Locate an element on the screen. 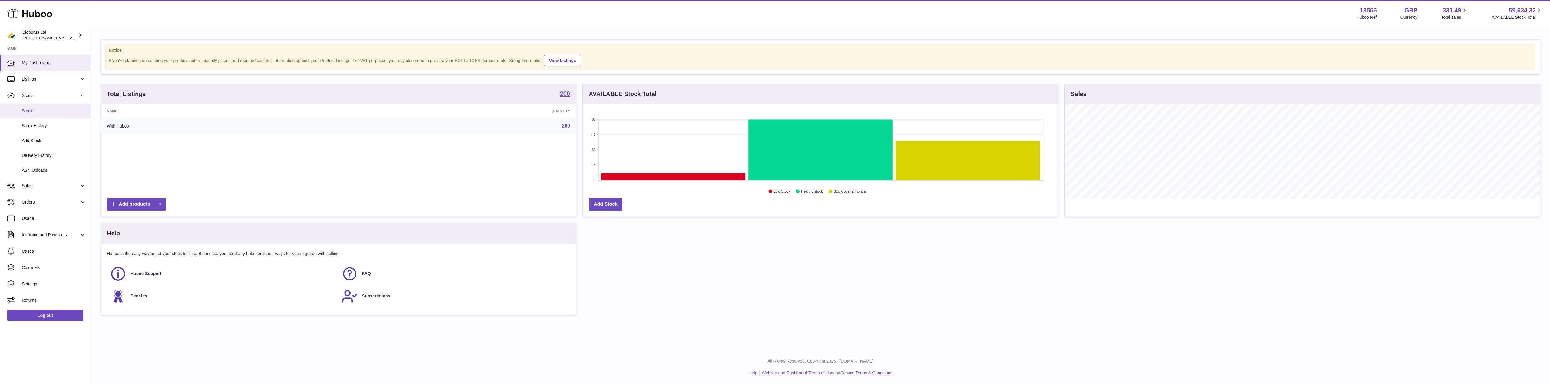 This screenshot has height=385, width=1550. strong: 200 is located at coordinates (565, 94).